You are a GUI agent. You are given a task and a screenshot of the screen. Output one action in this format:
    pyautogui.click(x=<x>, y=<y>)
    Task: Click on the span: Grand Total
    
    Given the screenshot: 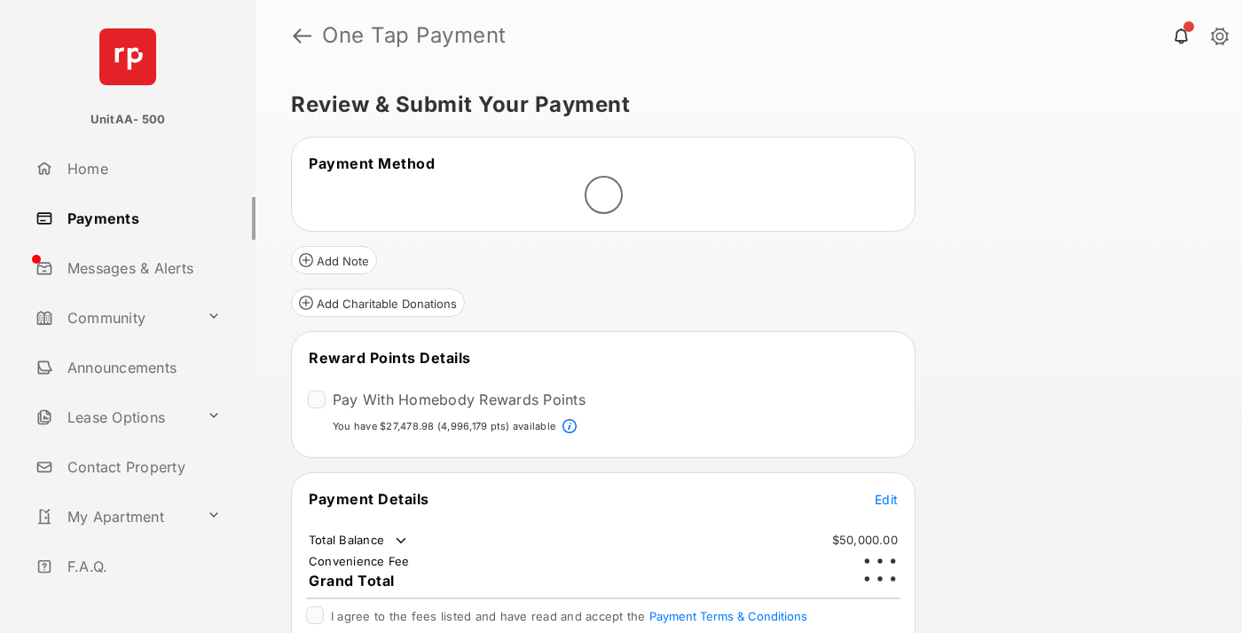 What is the action you would take?
    pyautogui.click(x=351, y=580)
    